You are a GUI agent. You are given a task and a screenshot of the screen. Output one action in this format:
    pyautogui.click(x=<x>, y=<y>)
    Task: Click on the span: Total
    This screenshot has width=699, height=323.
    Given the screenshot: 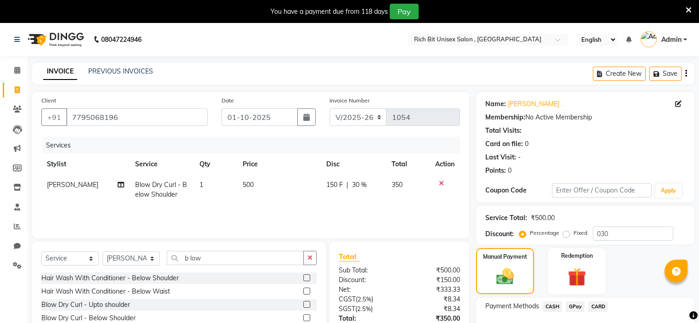 What is the action you would take?
    pyautogui.click(x=349, y=256)
    